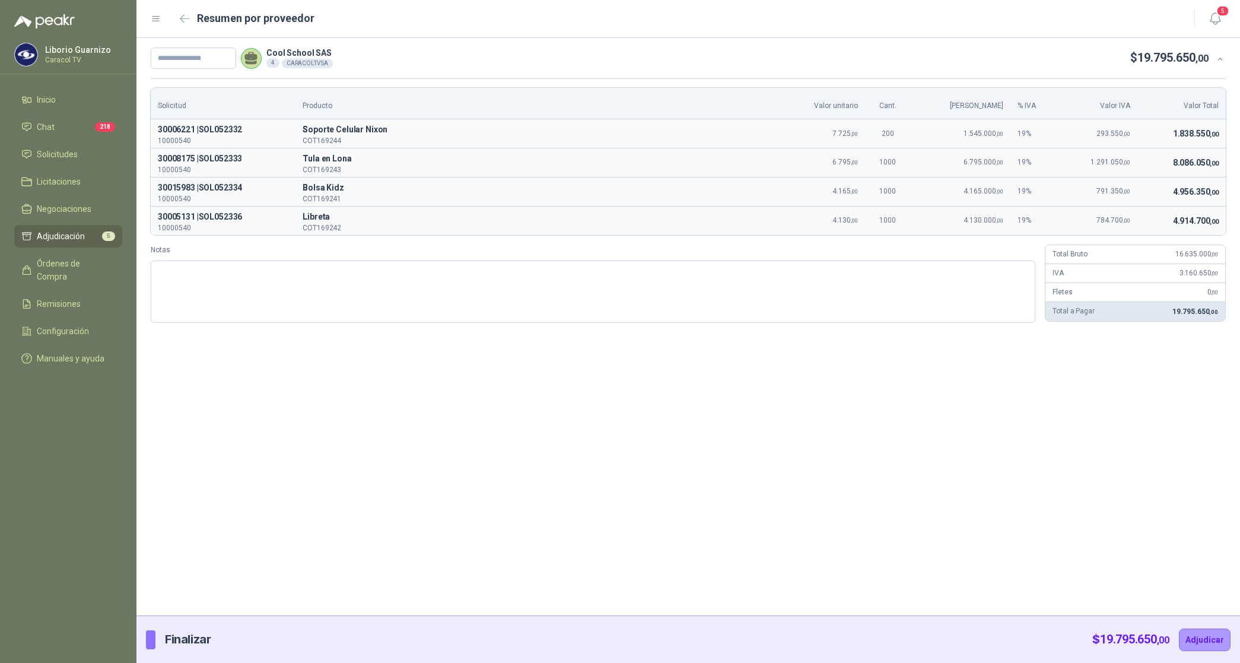 This screenshot has width=1240, height=663. Describe the element at coordinates (537, 217) in the screenshot. I see `span: Libreta` at that location.